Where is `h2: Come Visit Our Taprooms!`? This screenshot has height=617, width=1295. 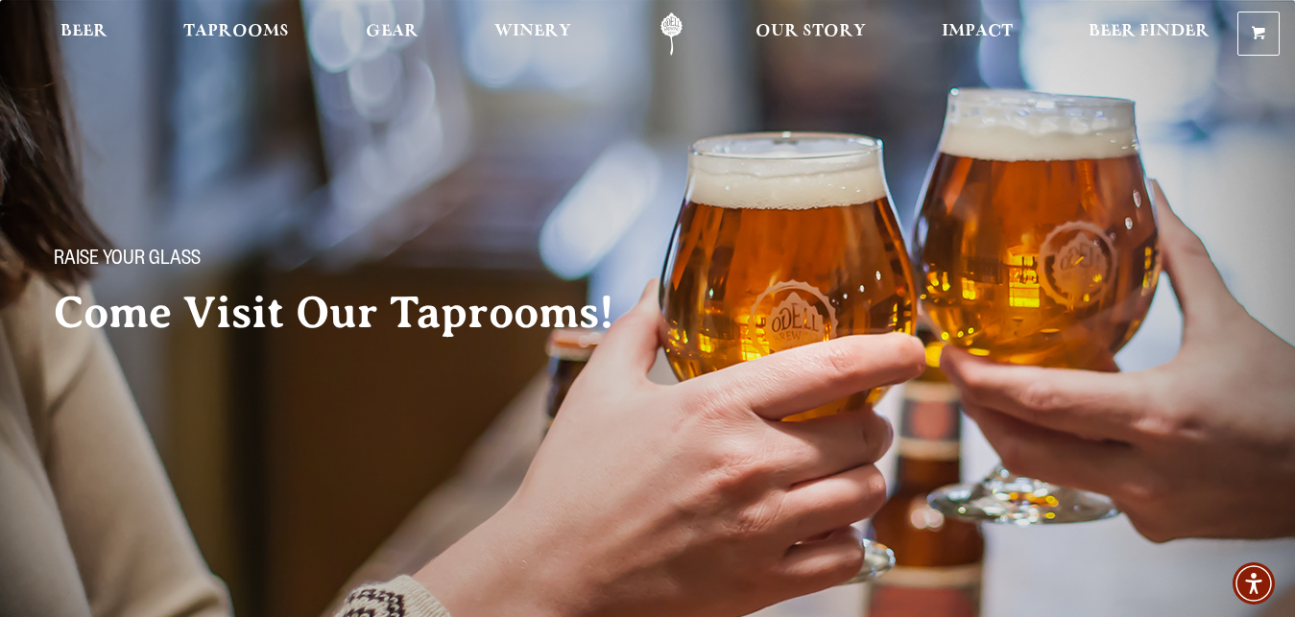
h2: Come Visit Our Taprooms! is located at coordinates (353, 313).